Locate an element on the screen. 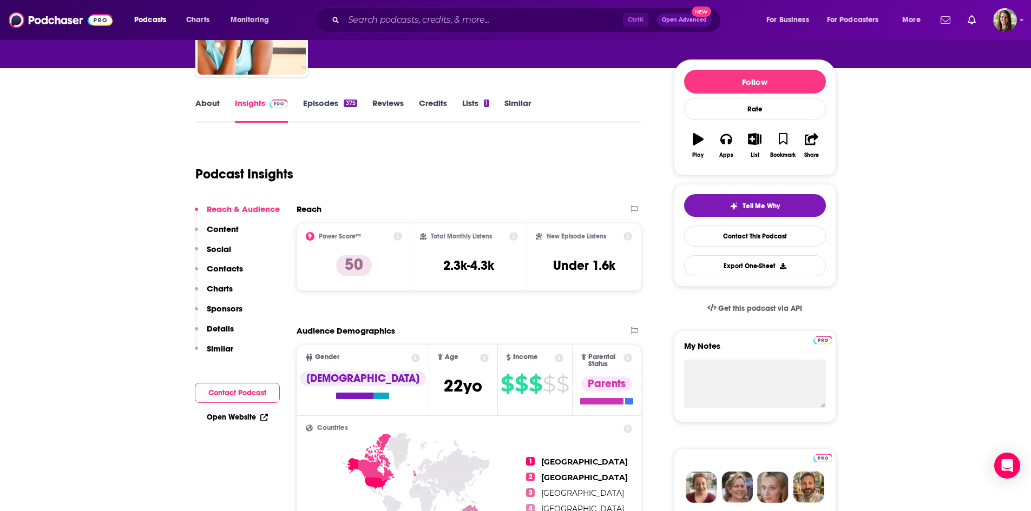 Image resolution: width=1031 pixels, height=511 pixels. img: User Profile is located at coordinates (1005, 20).